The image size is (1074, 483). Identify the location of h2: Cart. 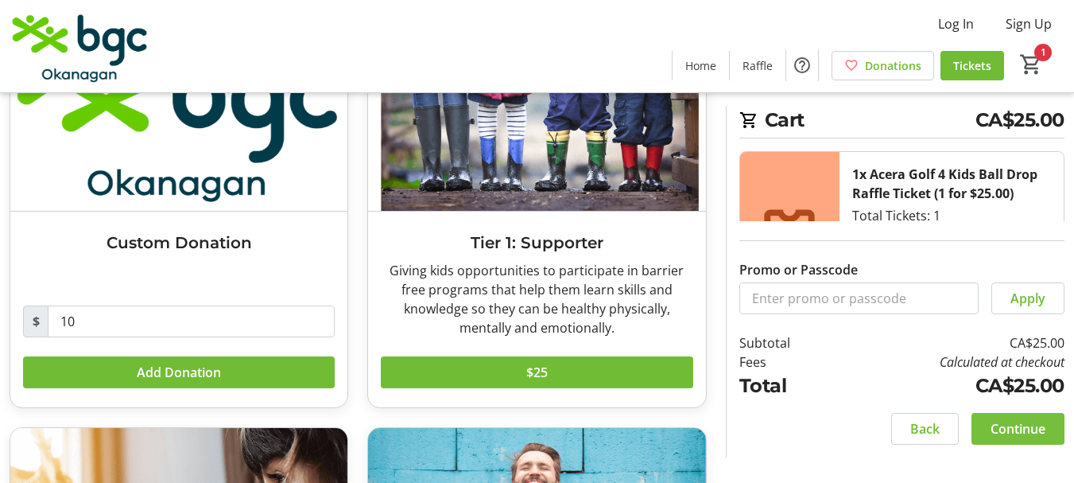
(902, 122).